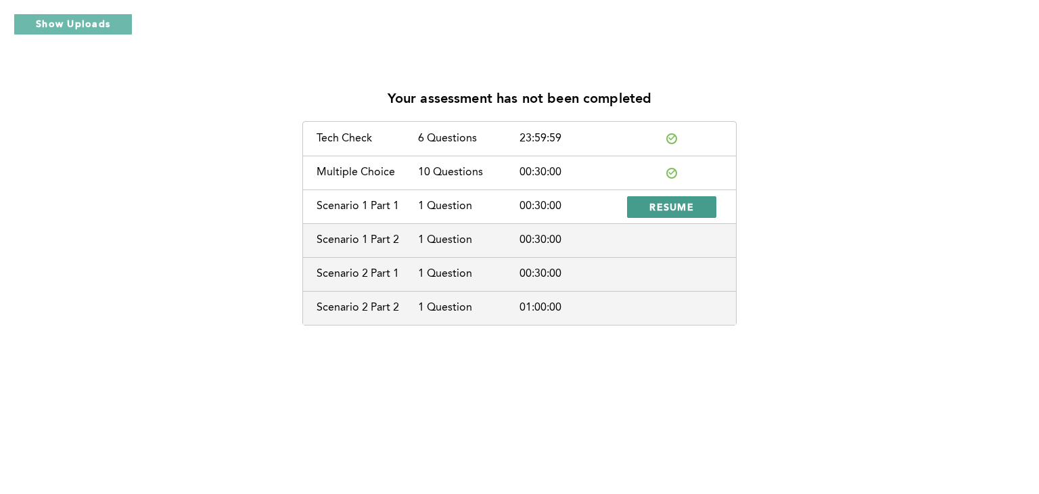 This screenshot has height=494, width=1039. Describe the element at coordinates (367, 206) in the screenshot. I see `div: Scenario 1 Part 1` at that location.